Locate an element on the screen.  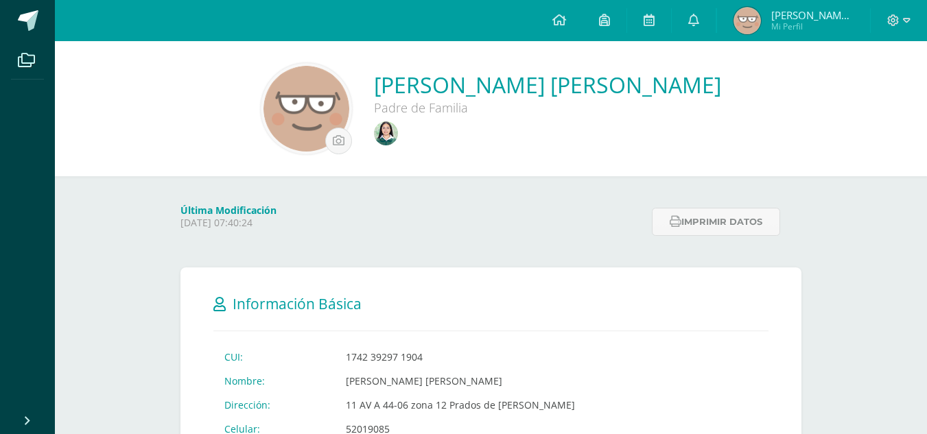
img: a21251d25702a7064e3f2a9d6ddc28e4.png is located at coordinates (747, 21).